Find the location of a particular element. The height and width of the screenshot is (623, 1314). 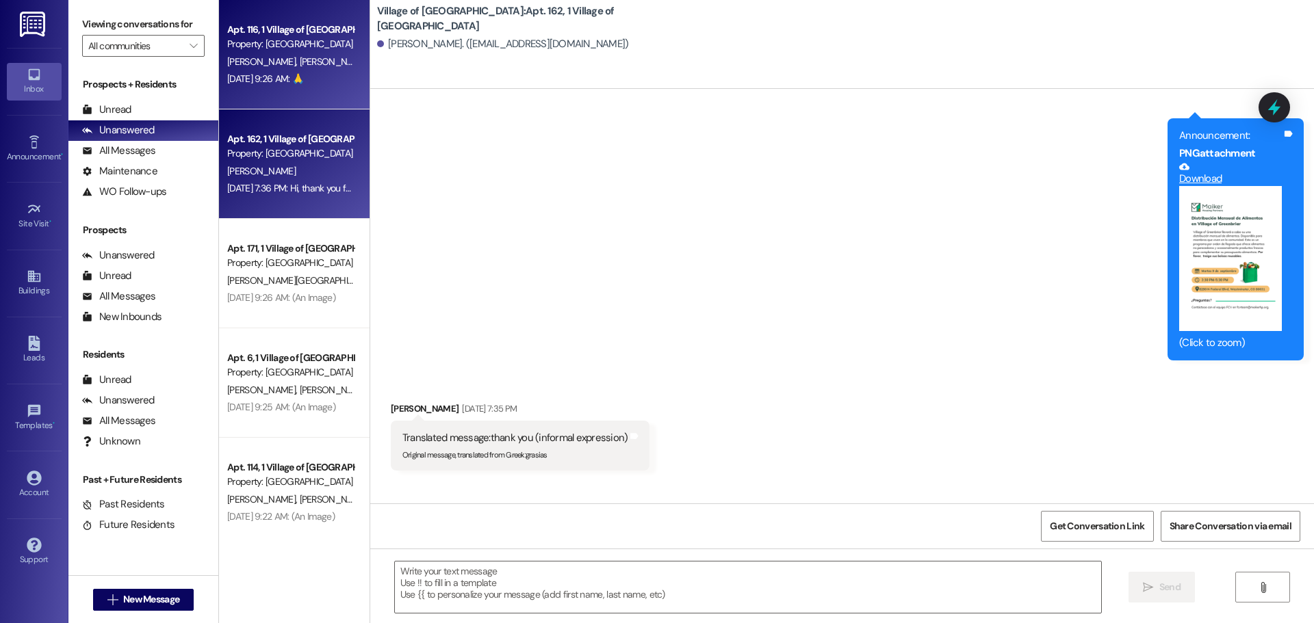

a: Buildings is located at coordinates (34, 283).